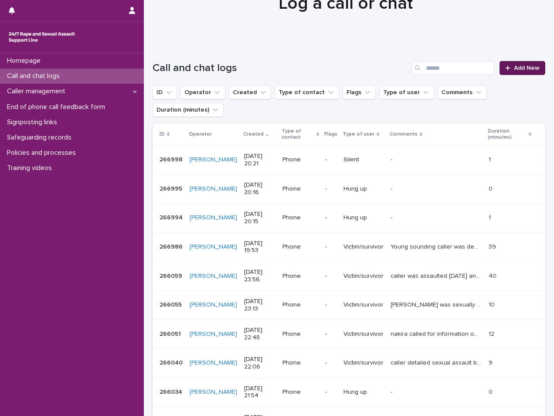 The height and width of the screenshot is (416, 554). Describe the element at coordinates (200, 134) in the screenshot. I see `p: Operator` at that location.